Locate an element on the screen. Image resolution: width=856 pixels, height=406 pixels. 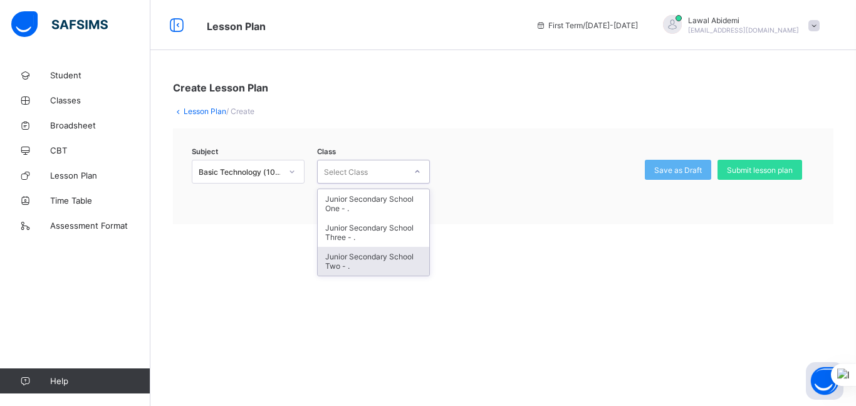
div: Junior Secondary School Three - . is located at coordinates (374, 233).